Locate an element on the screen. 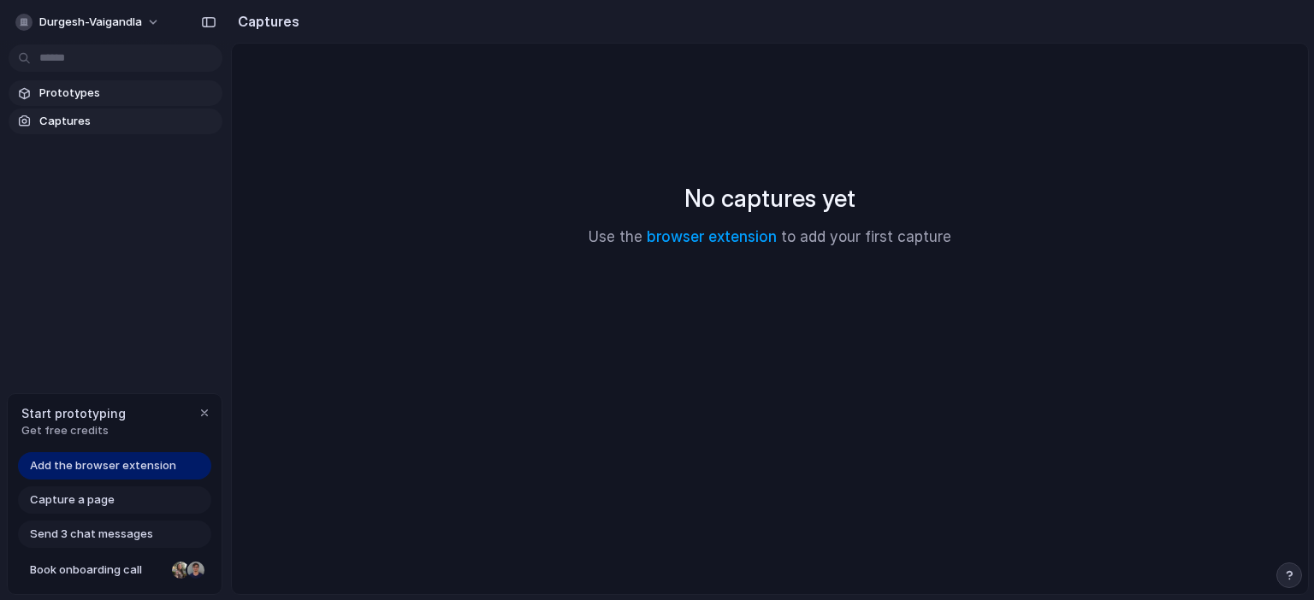  a: Prototypes is located at coordinates (115, 93).